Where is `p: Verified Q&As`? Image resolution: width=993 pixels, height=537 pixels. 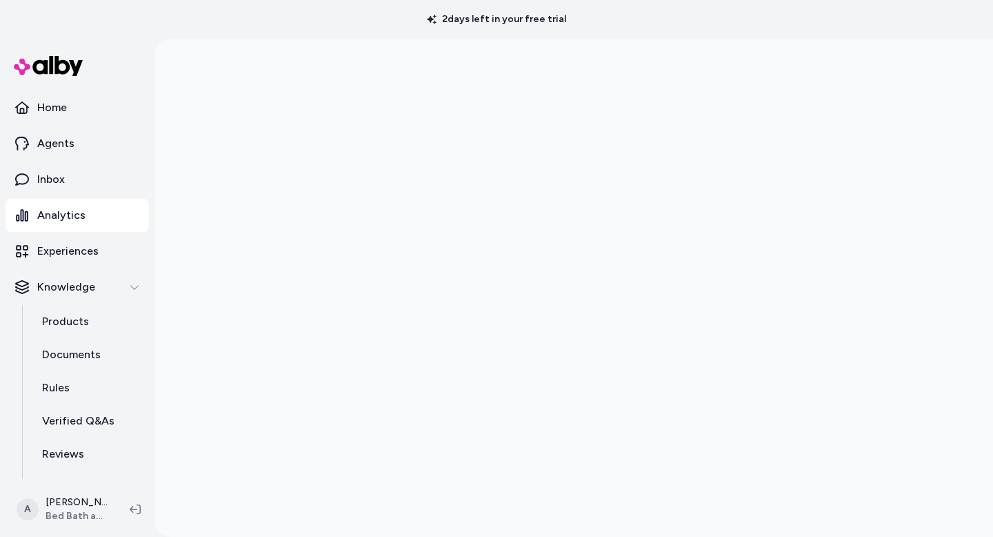 p: Verified Q&As is located at coordinates (78, 421).